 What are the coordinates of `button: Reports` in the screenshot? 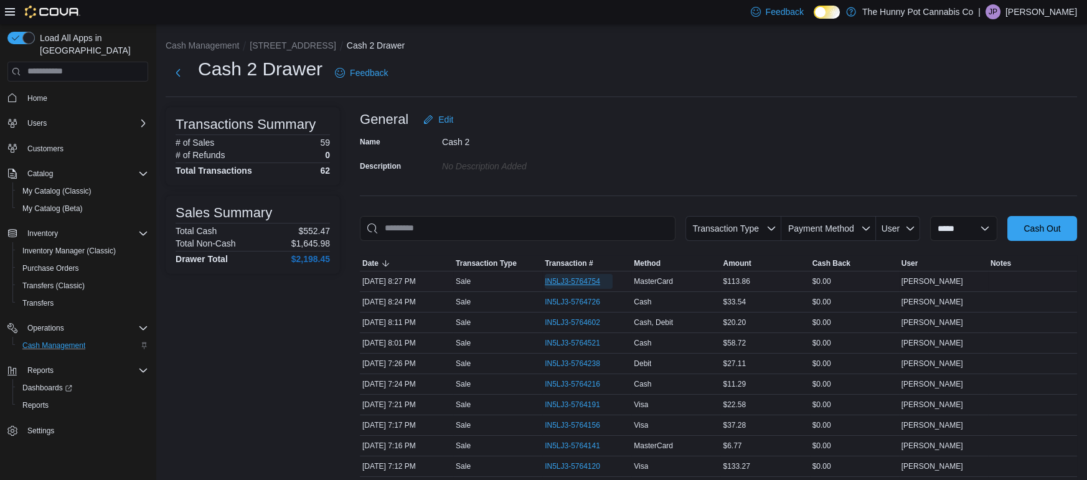 It's located at (40, 370).